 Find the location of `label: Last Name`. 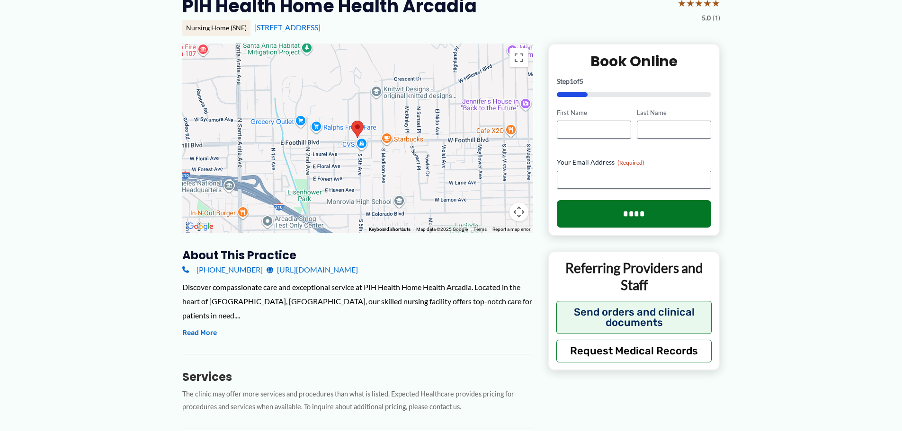

label: Last Name is located at coordinates (674, 113).